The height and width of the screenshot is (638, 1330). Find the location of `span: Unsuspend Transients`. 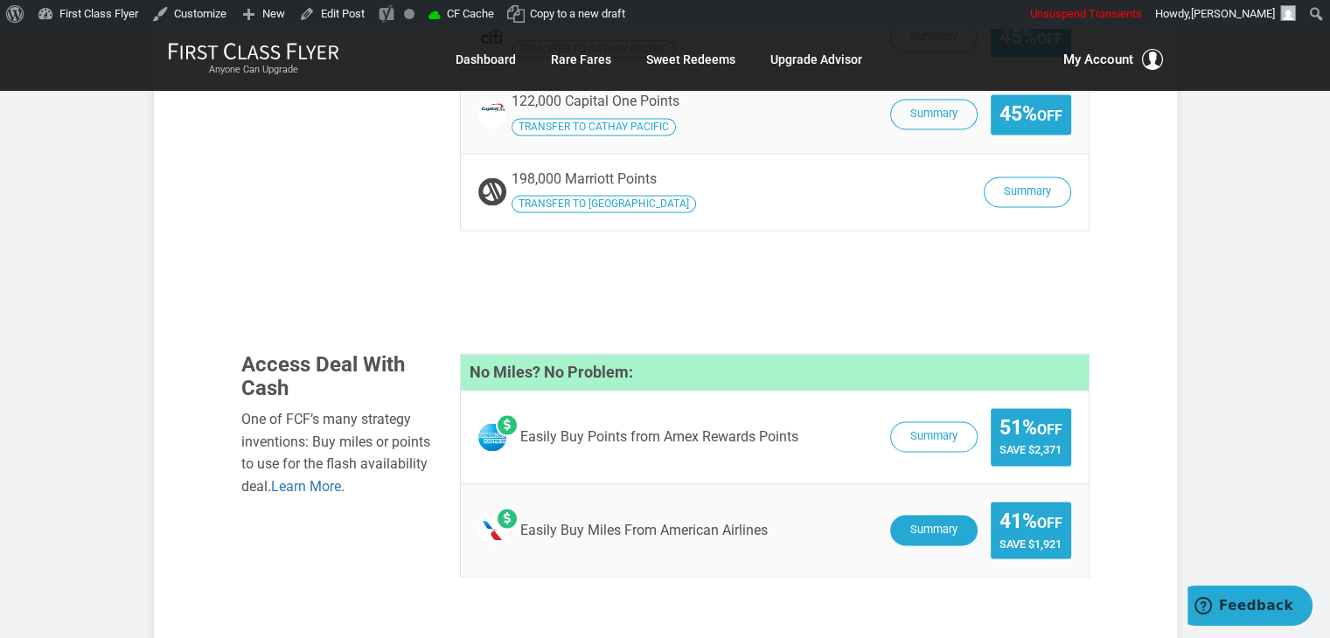

span: Unsuspend Transients is located at coordinates (1086, 13).